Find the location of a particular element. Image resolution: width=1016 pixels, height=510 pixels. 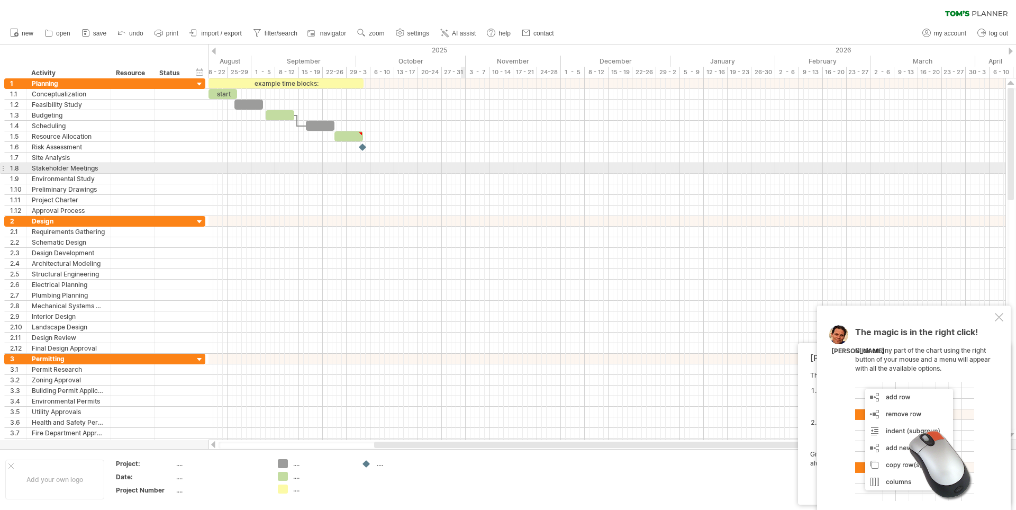

a: import / export is located at coordinates (216, 33).